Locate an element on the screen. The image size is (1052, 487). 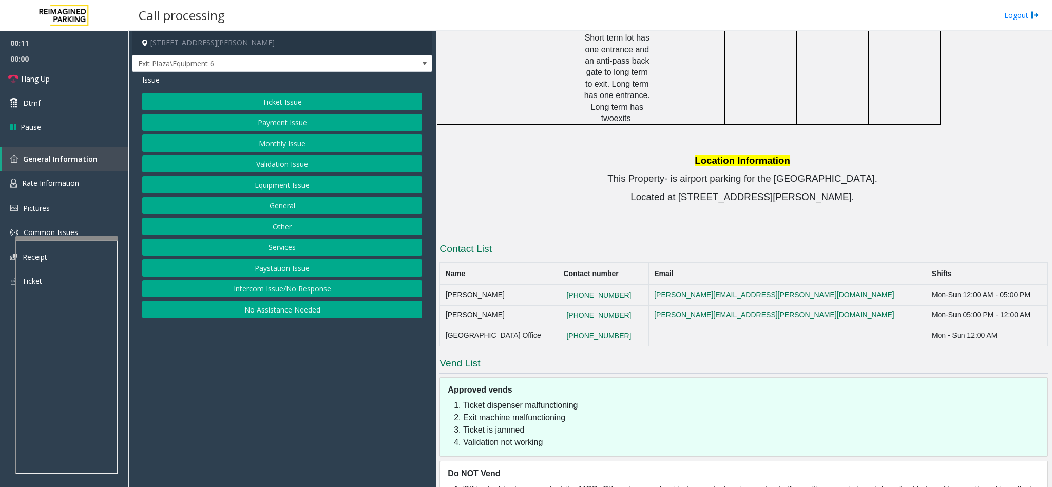
span: exits is located at coordinates (622, 118).